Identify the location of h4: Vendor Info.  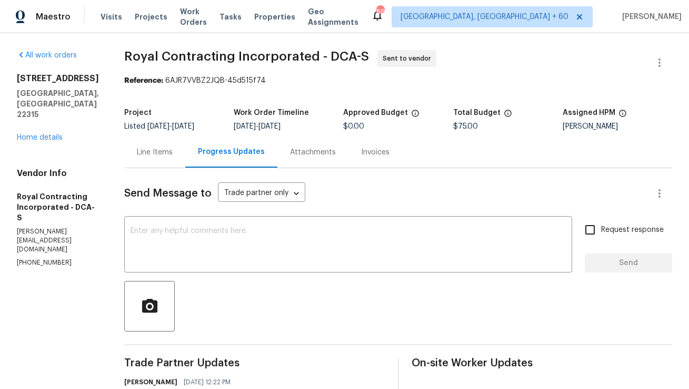
(58, 173).